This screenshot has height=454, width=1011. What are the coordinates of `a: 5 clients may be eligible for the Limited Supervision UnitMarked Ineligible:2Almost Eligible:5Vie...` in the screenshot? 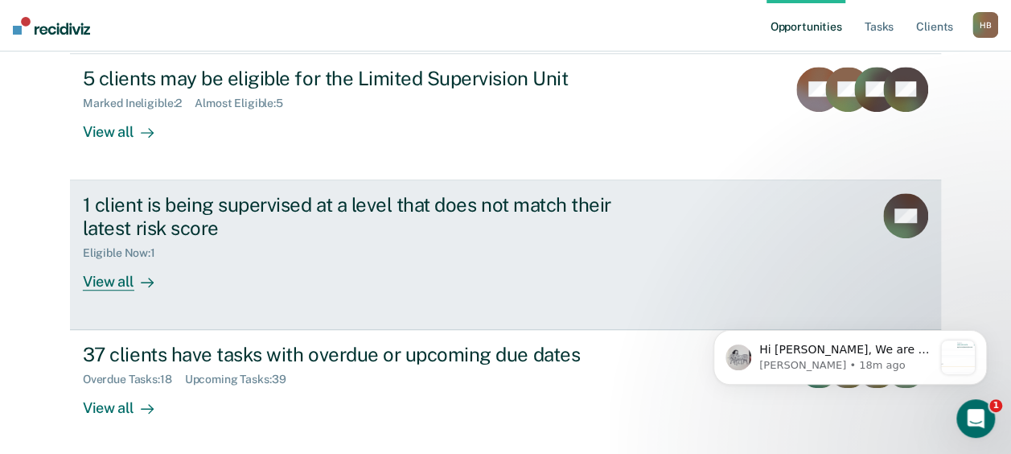 It's located at (505, 117).